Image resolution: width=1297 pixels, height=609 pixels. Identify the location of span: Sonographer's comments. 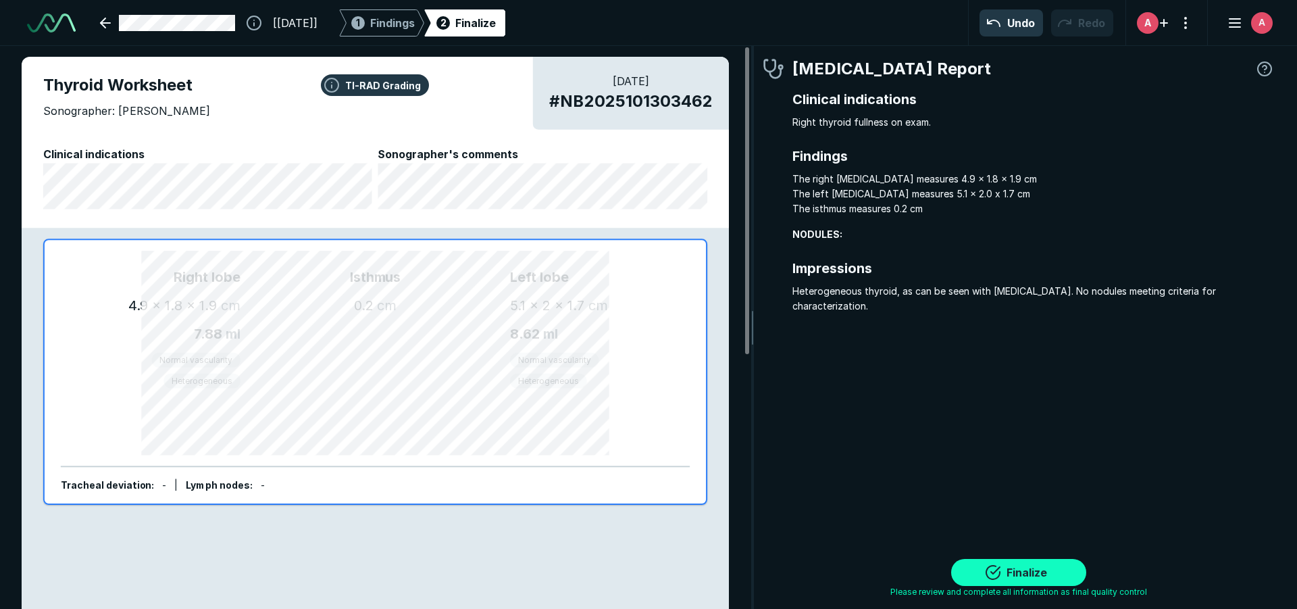
(543, 154).